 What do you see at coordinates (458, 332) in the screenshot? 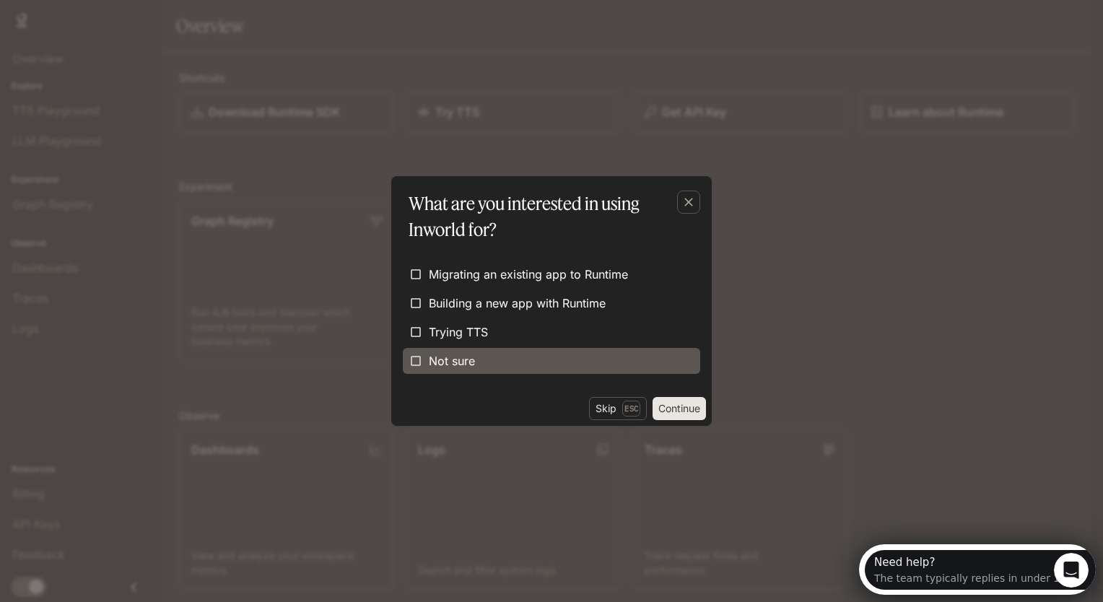
I see `span: Trying TTS` at bounding box center [458, 332].